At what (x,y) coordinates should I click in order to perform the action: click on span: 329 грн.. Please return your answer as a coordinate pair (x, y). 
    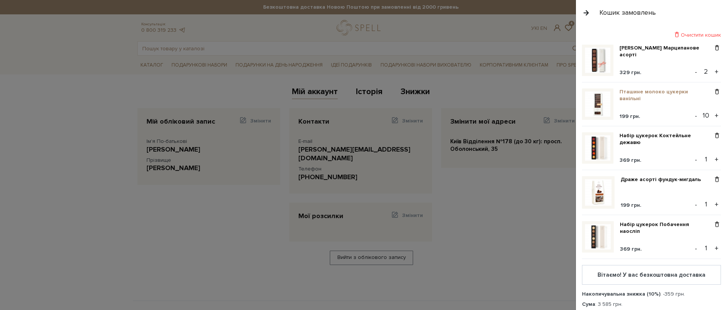
    Looking at the image, I should click on (630, 72).